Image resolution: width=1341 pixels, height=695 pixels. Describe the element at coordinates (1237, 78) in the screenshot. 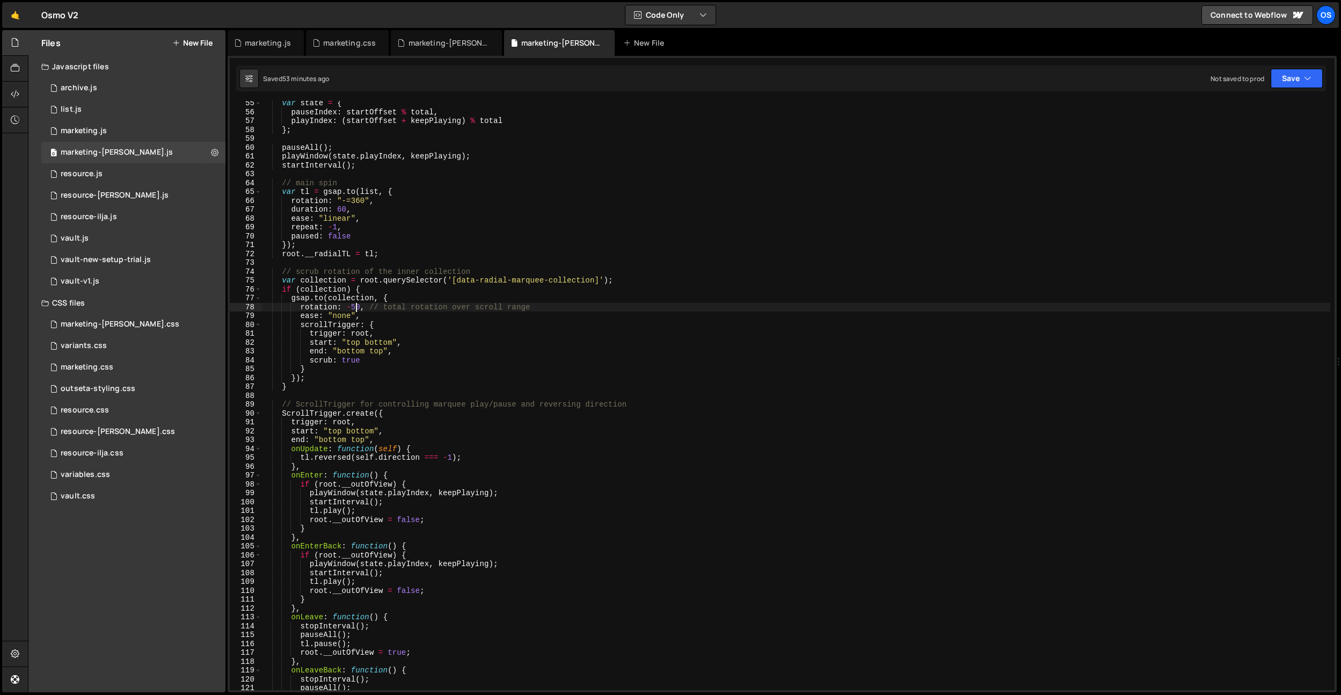

I see `div: Not saved to prod` at that location.